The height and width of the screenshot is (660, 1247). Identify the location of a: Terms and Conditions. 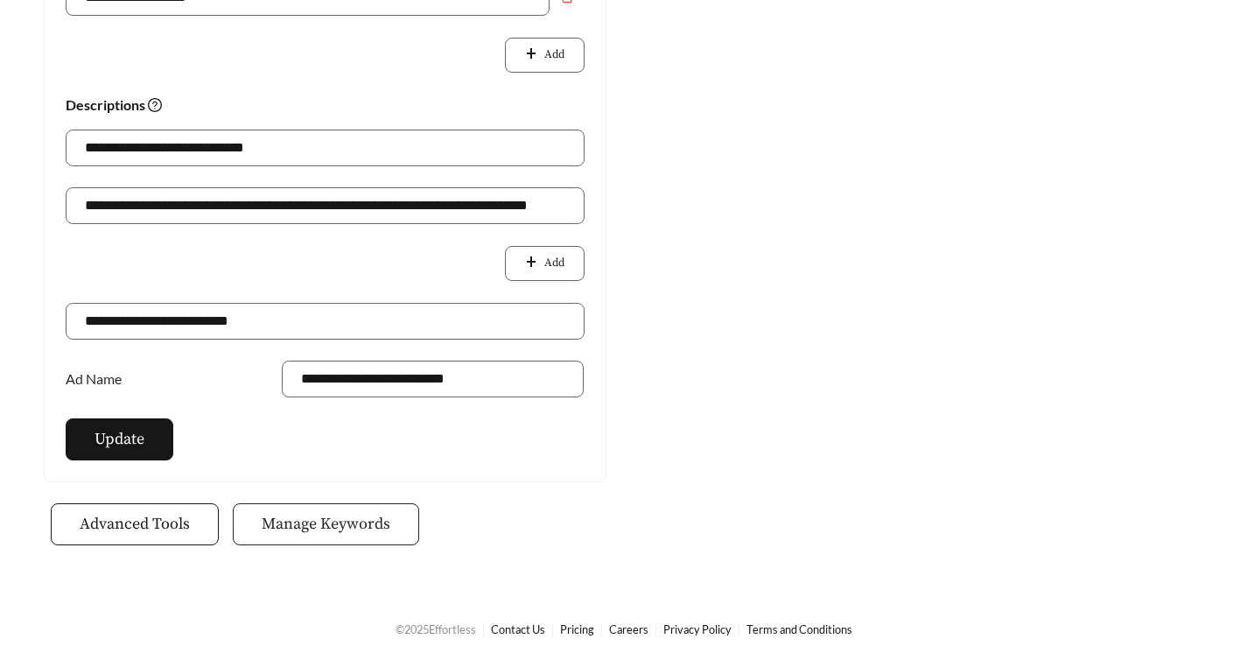
(799, 629).